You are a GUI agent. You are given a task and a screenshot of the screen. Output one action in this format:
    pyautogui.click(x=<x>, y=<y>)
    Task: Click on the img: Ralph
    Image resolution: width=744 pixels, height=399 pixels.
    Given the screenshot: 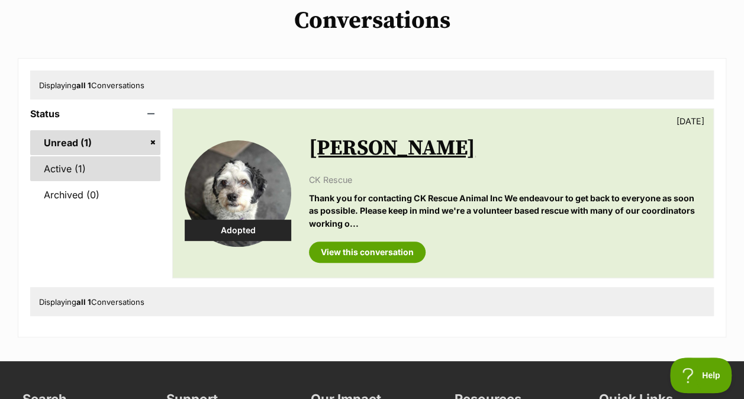 What is the action you would take?
    pyautogui.click(x=238, y=194)
    